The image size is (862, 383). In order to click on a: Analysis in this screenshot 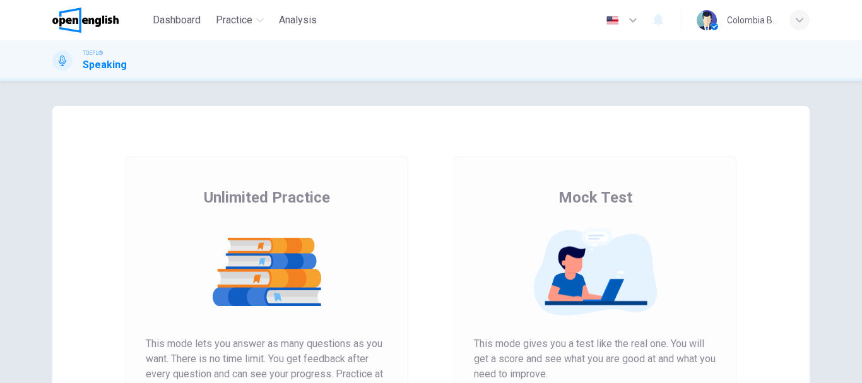, I will do `click(298, 20)`.